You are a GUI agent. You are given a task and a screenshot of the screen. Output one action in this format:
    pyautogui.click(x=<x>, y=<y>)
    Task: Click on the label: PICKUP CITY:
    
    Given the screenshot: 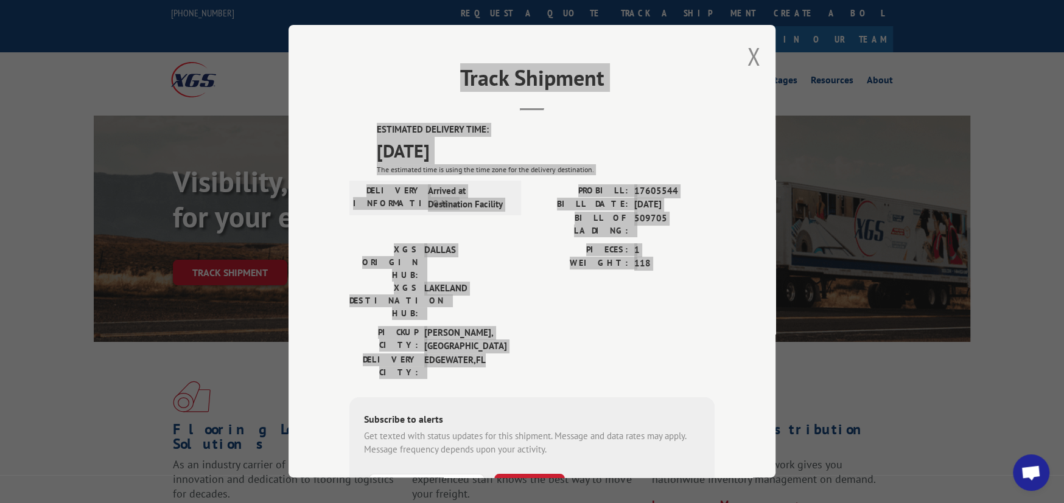 What is the action you would take?
    pyautogui.click(x=383, y=340)
    